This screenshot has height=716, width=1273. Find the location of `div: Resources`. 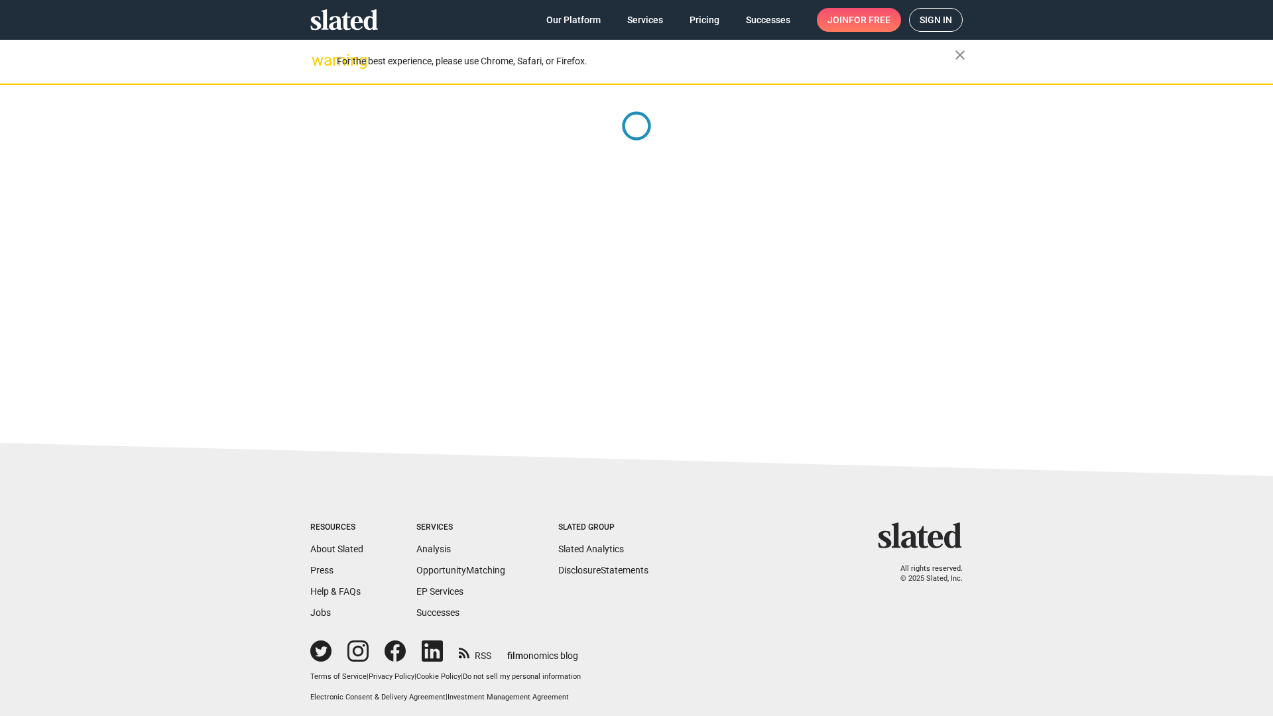

div: Resources is located at coordinates (337, 528).